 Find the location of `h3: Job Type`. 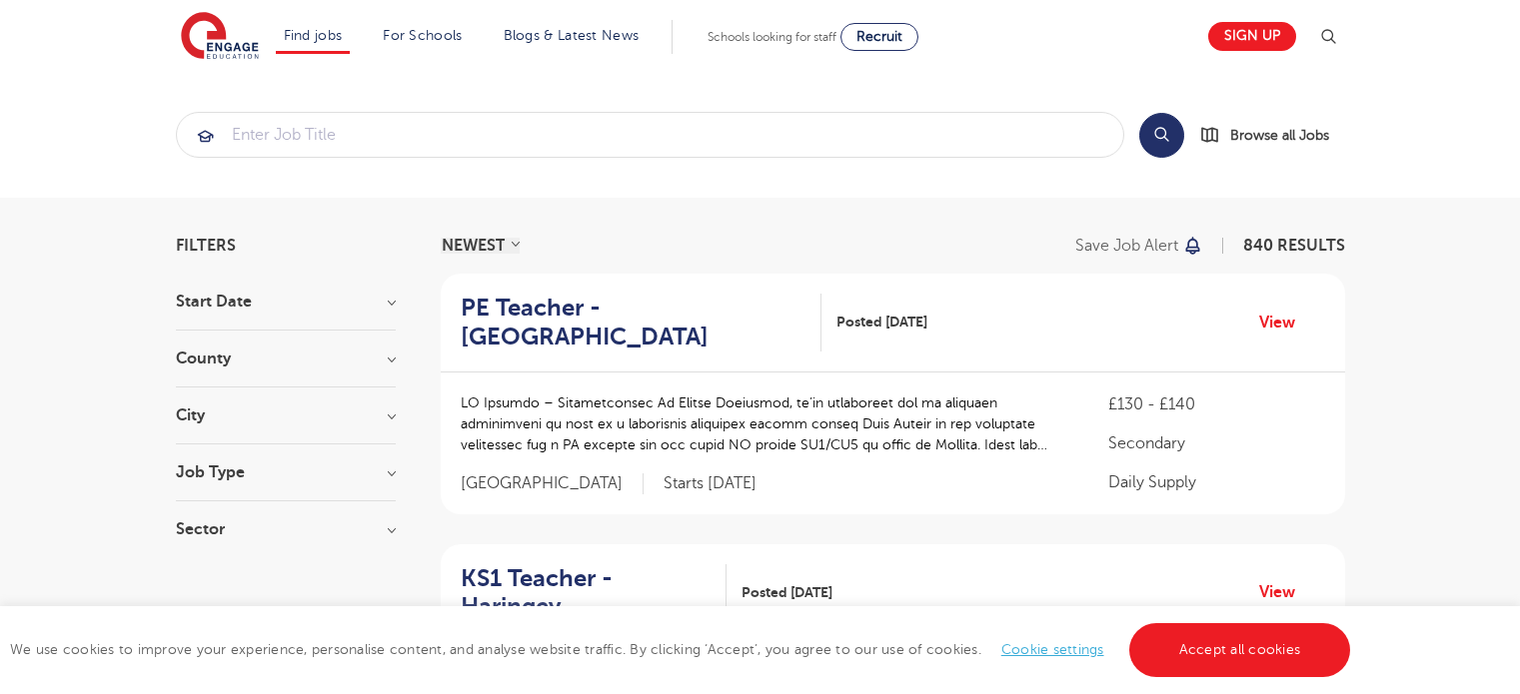

h3: Job Type is located at coordinates (286, 473).